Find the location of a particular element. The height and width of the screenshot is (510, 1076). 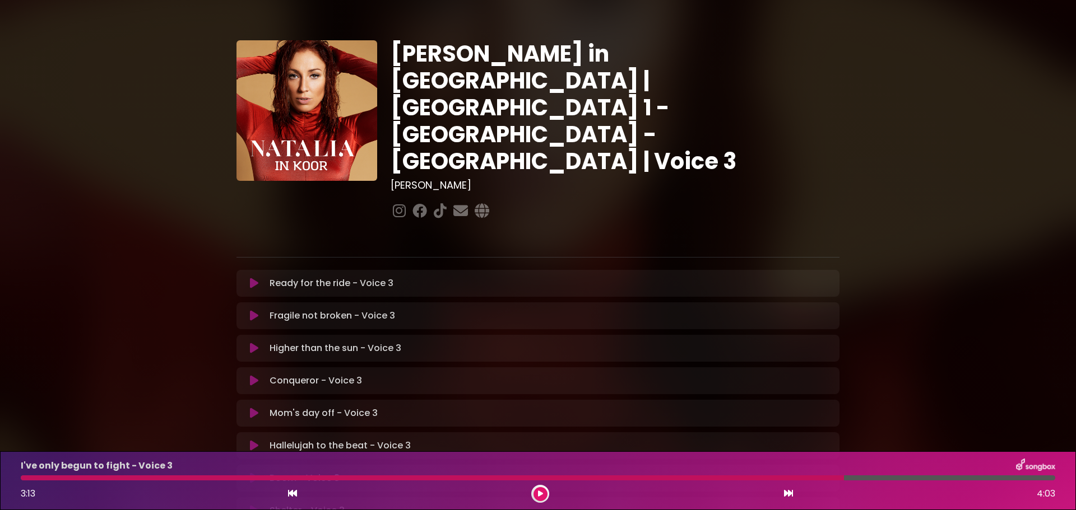

img: songbox-logo-white.png is located at coordinates (1036, 466).